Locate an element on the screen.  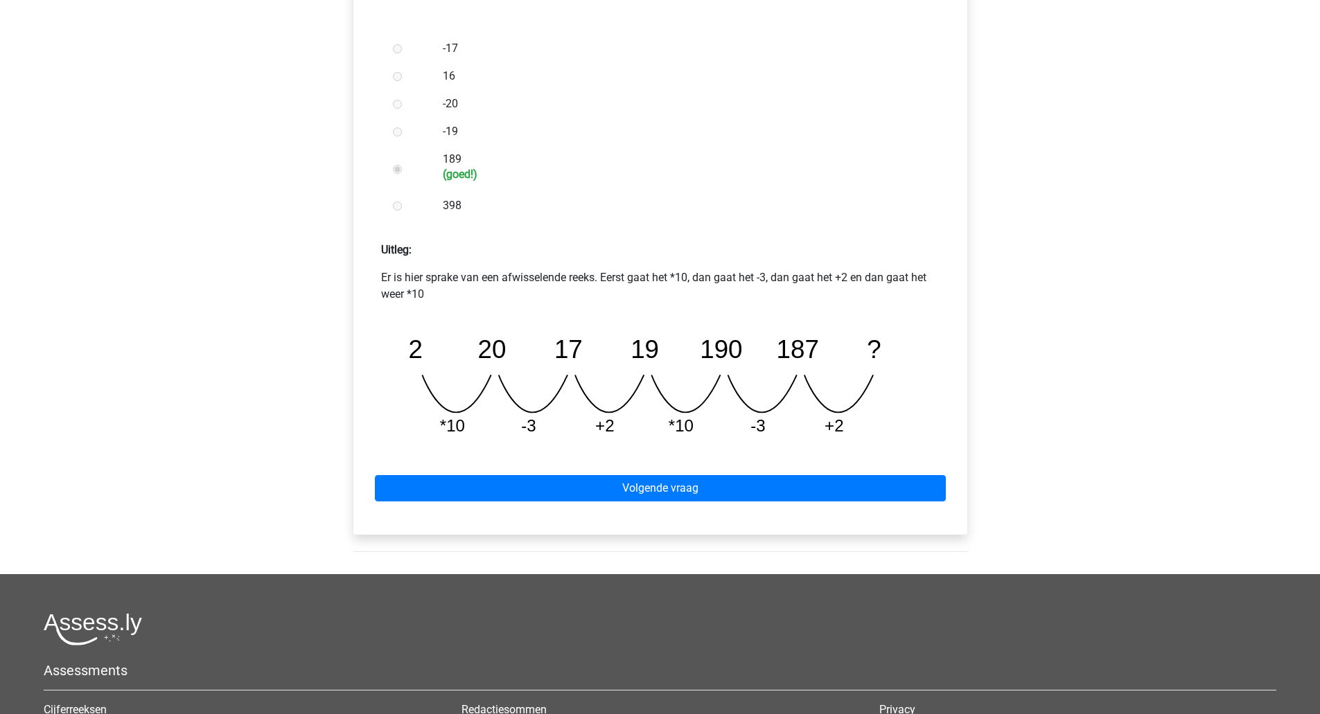
h6: (goed!) is located at coordinates (682, 174).